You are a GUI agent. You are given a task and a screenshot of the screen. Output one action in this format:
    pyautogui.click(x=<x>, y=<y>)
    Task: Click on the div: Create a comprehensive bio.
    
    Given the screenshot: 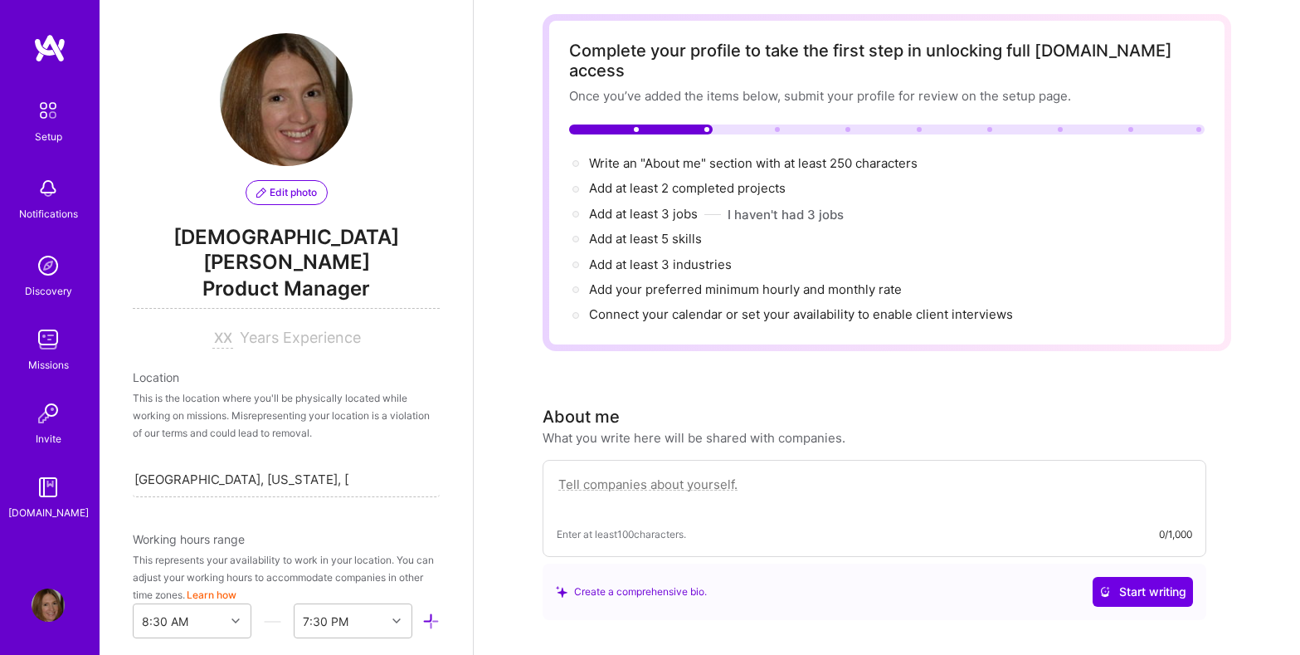 What is the action you would take?
    pyautogui.click(x=632, y=591)
    